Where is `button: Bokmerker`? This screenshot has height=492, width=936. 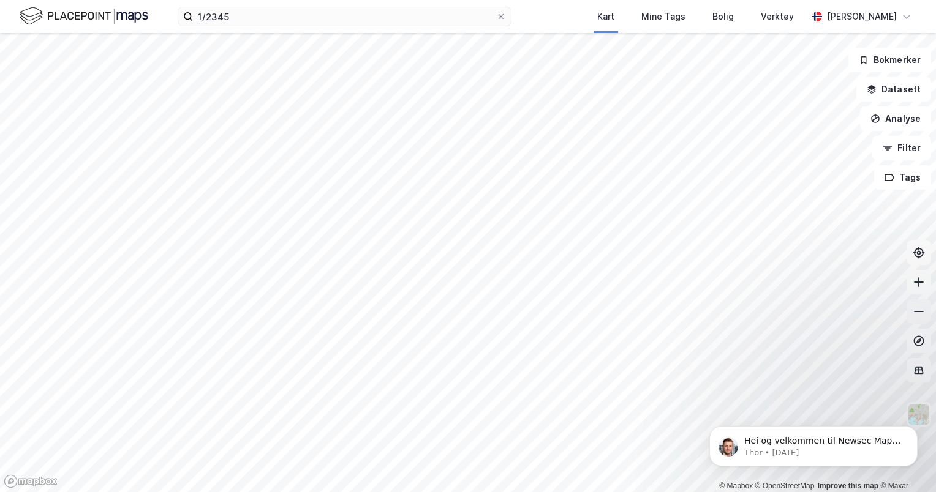
button: Bokmerker is located at coordinates (889, 60).